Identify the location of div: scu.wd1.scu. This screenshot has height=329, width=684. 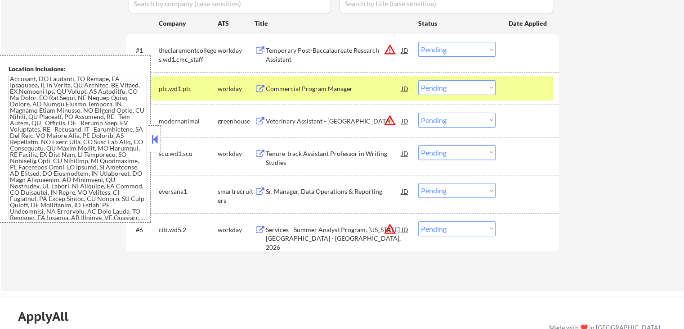
(188, 153).